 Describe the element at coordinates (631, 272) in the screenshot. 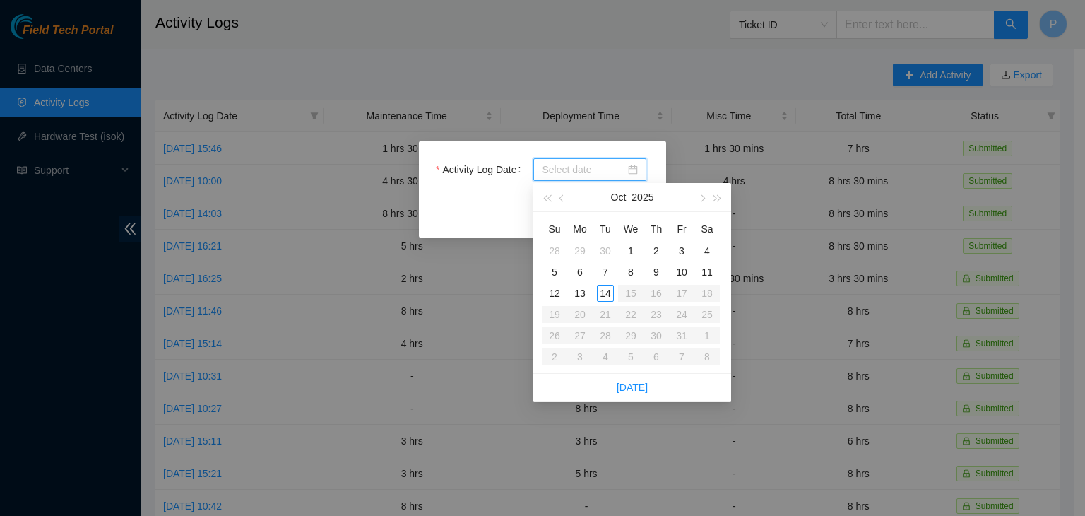

I see `div: 8` at that location.